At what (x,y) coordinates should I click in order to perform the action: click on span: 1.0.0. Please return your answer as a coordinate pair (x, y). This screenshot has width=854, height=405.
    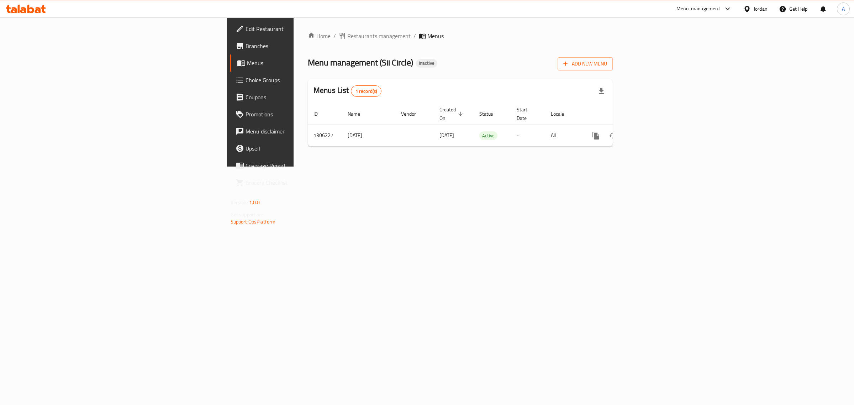
    Looking at the image, I should click on (254, 202).